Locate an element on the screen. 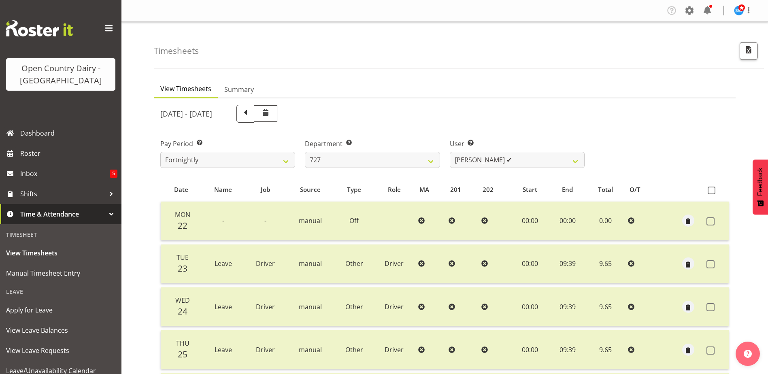  a: View Timesheets is located at coordinates (61, 253).